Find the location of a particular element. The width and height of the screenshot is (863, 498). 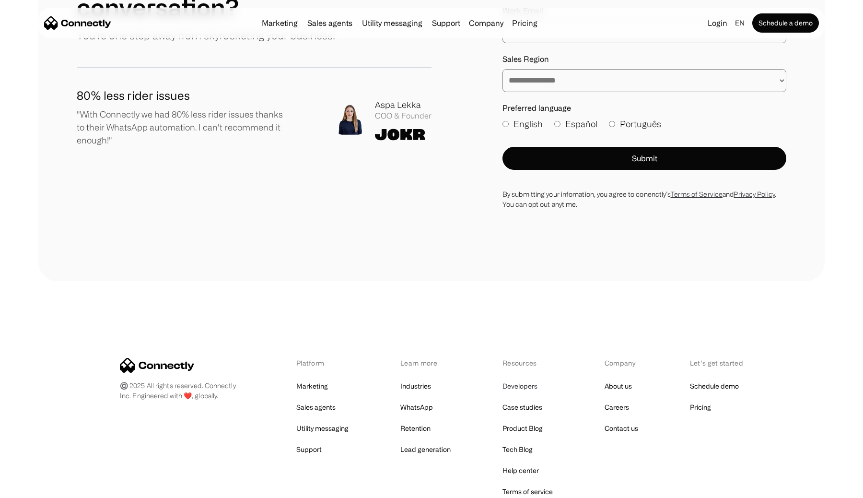

div: By submitting your infomation, you agree to conenctly’s and . You can opt out anytime. is located at coordinates (644, 199).